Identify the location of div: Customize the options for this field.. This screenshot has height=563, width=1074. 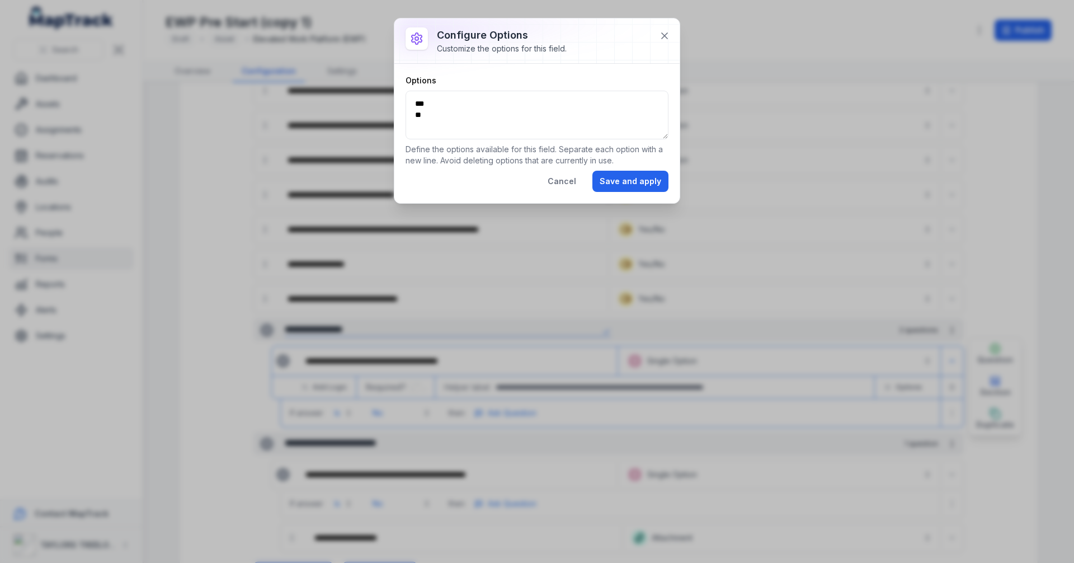
(502, 49).